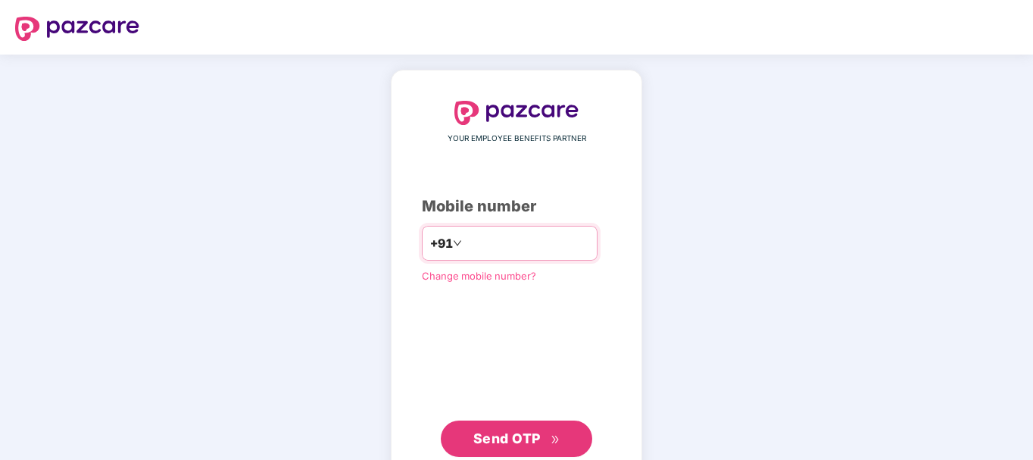  What do you see at coordinates (457, 243) in the screenshot?
I see `span: down` at bounding box center [457, 243].